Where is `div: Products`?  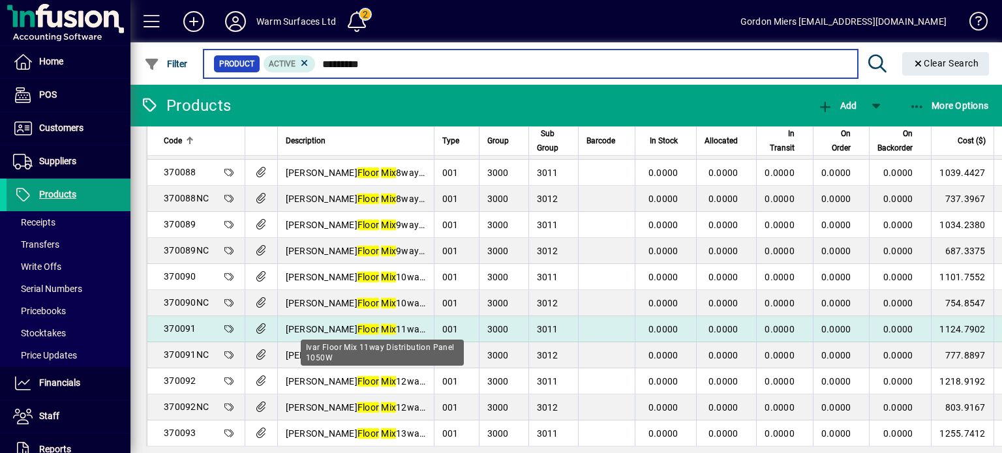 div: Products is located at coordinates (185, 106).